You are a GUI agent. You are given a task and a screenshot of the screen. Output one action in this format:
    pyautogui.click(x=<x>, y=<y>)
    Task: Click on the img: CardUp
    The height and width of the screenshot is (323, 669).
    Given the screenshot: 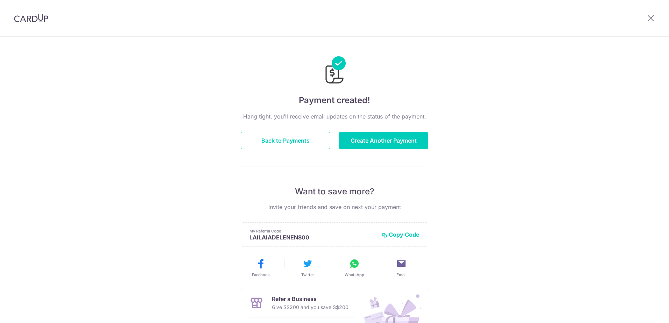 What is the action you would take?
    pyautogui.click(x=31, y=18)
    